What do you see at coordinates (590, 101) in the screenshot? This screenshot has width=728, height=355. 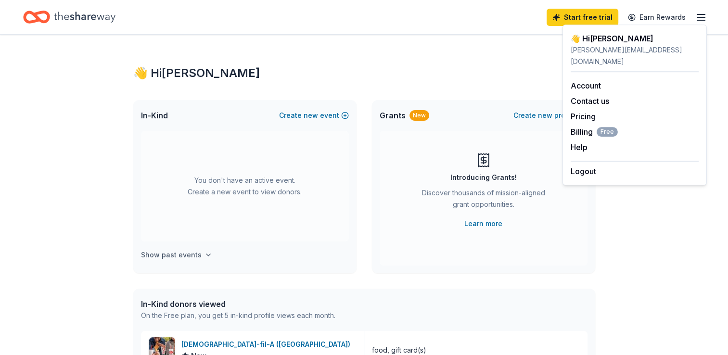 I see `button: Contact us` at bounding box center [590, 101].